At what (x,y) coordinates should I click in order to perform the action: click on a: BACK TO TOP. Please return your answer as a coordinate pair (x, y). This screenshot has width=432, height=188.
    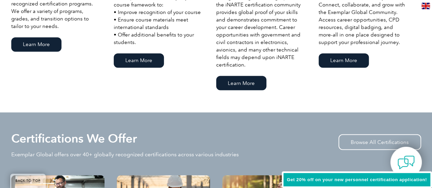
    Looking at the image, I should click on (28, 181).